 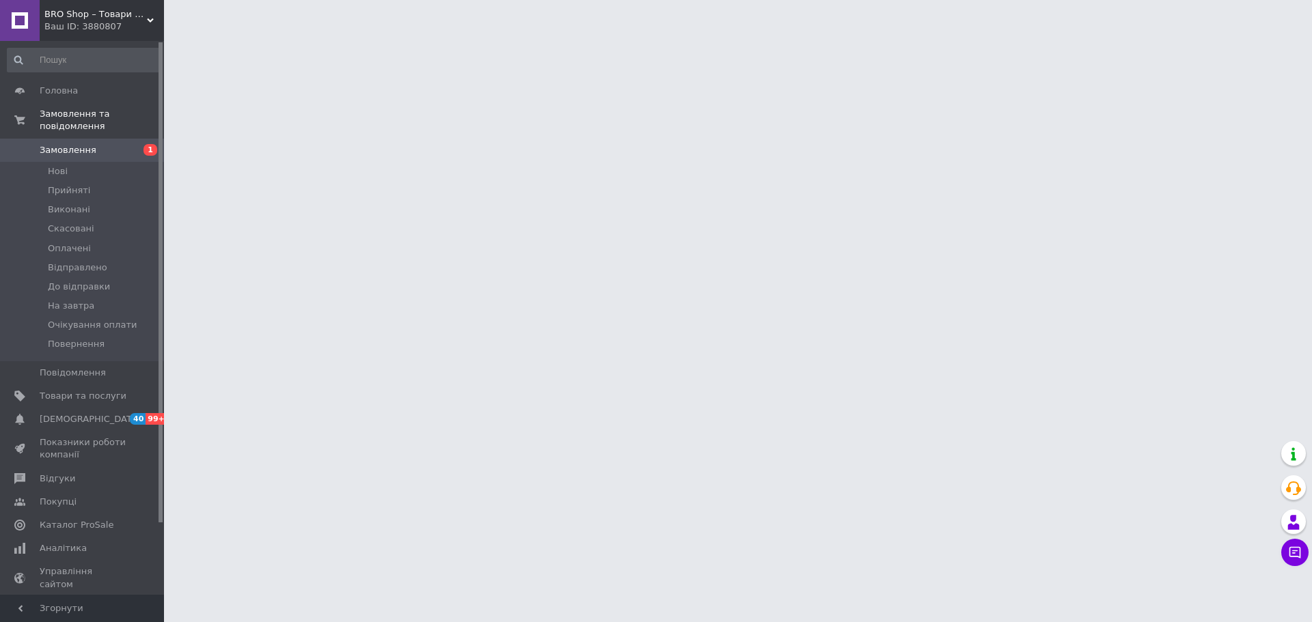 I want to click on span: 1, so click(x=150, y=150).